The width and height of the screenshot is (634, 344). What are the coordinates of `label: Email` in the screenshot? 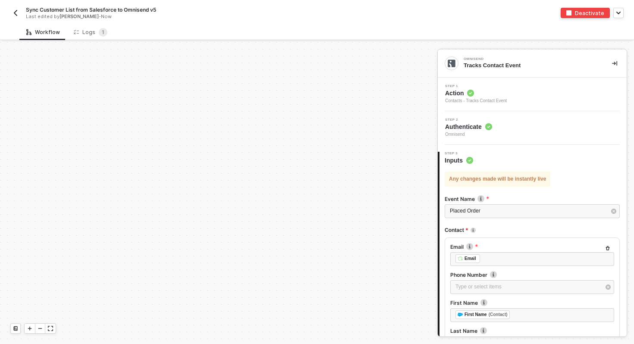 It's located at (532, 247).